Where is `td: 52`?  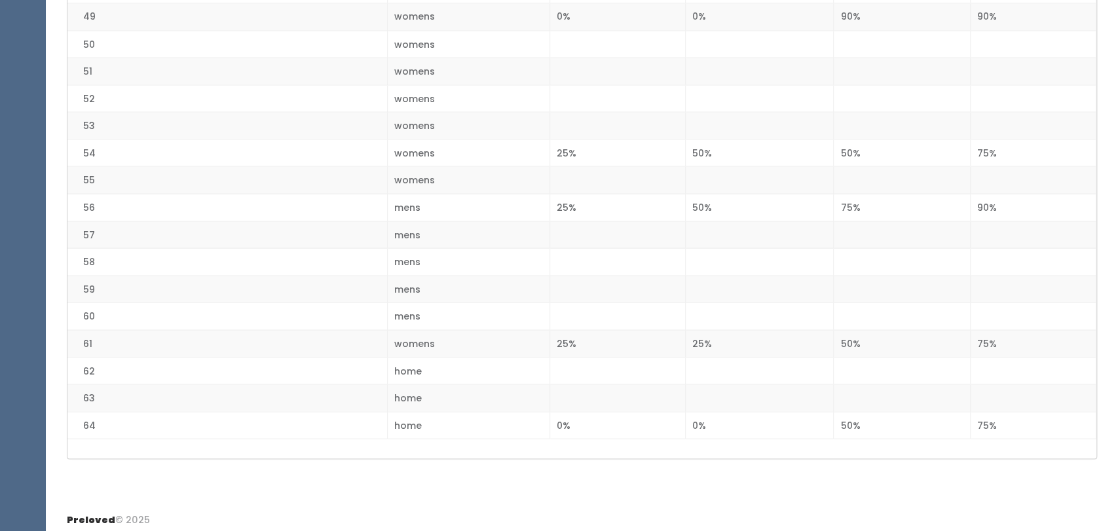
td: 52 is located at coordinates (227, 98).